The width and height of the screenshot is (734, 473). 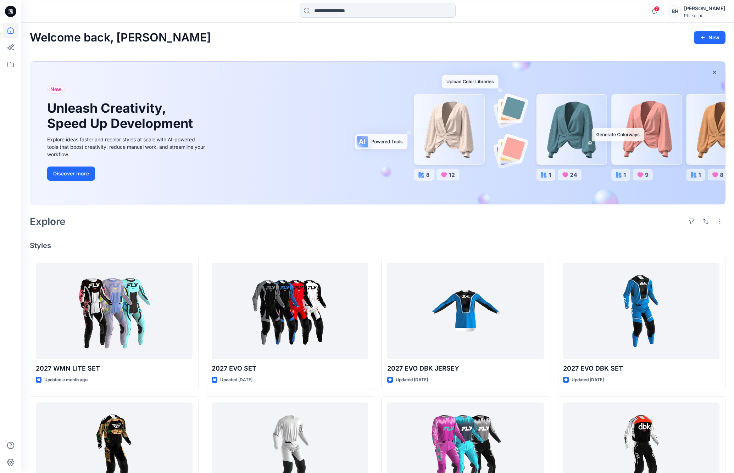 What do you see at coordinates (114, 369) in the screenshot?
I see `p: 2027 WMN LITE SET` at bounding box center [114, 369].